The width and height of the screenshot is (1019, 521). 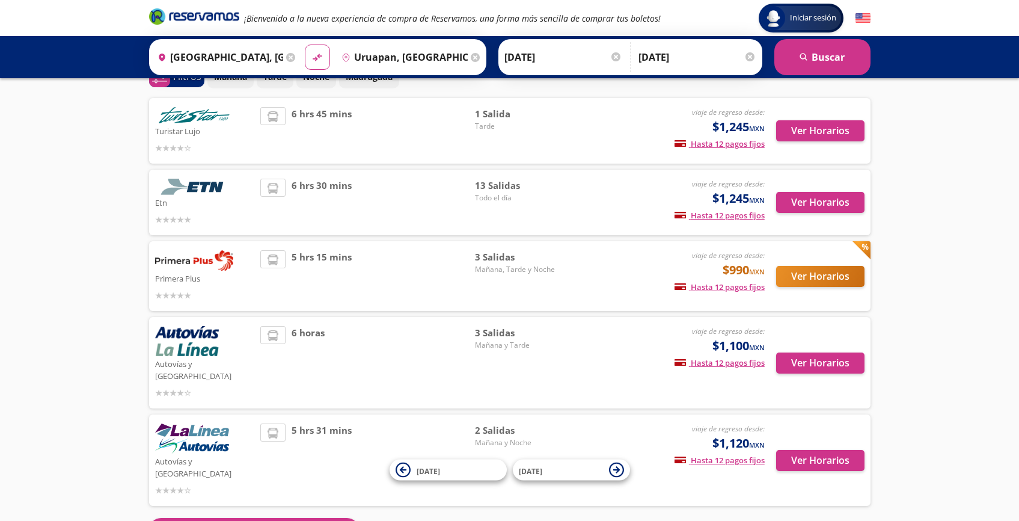 What do you see at coordinates (194, 18) in the screenshot?
I see `a: Brand Logo` at bounding box center [194, 18].